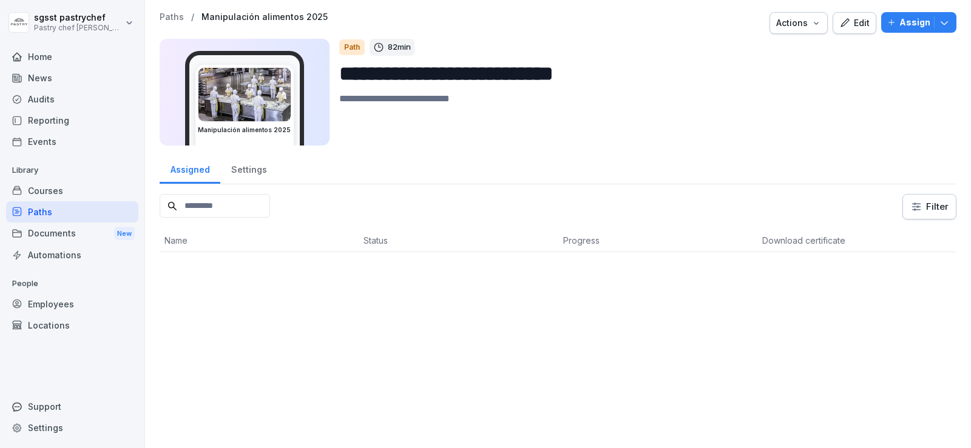 This screenshot has width=971, height=448. What do you see at coordinates (72, 78) in the screenshot?
I see `a: News` at bounding box center [72, 78].